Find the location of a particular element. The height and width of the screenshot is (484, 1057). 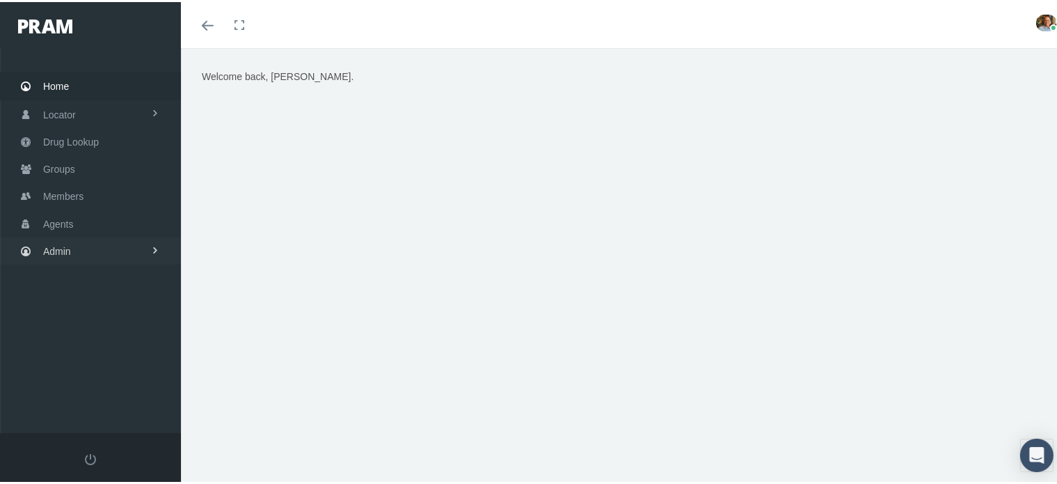

span: Home is located at coordinates (56, 84).